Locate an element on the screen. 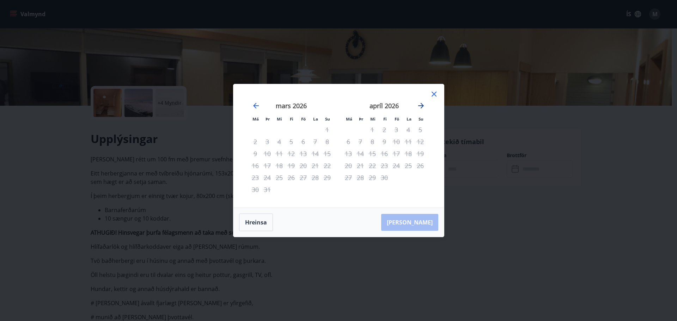  td: Not available. laugardagur, 11. apríl 2026 is located at coordinates (408, 142).